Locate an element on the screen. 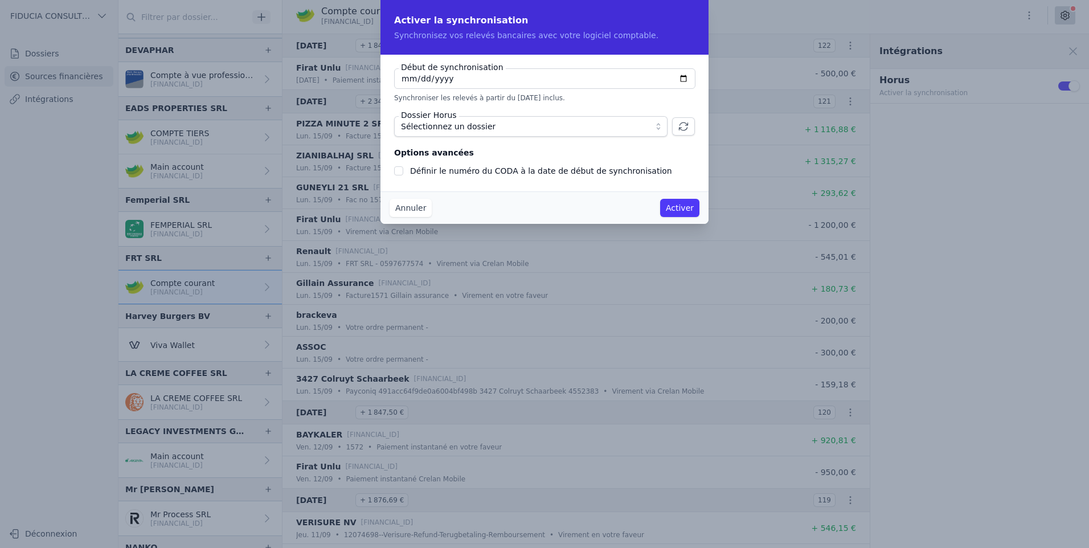  p: Synchronisez vos relevés bancaires avec votre logiciel comptable. is located at coordinates (544, 35).